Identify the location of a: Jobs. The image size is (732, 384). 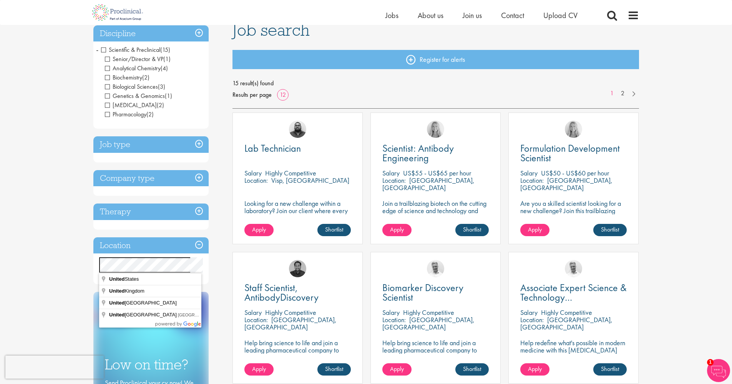
(392, 15).